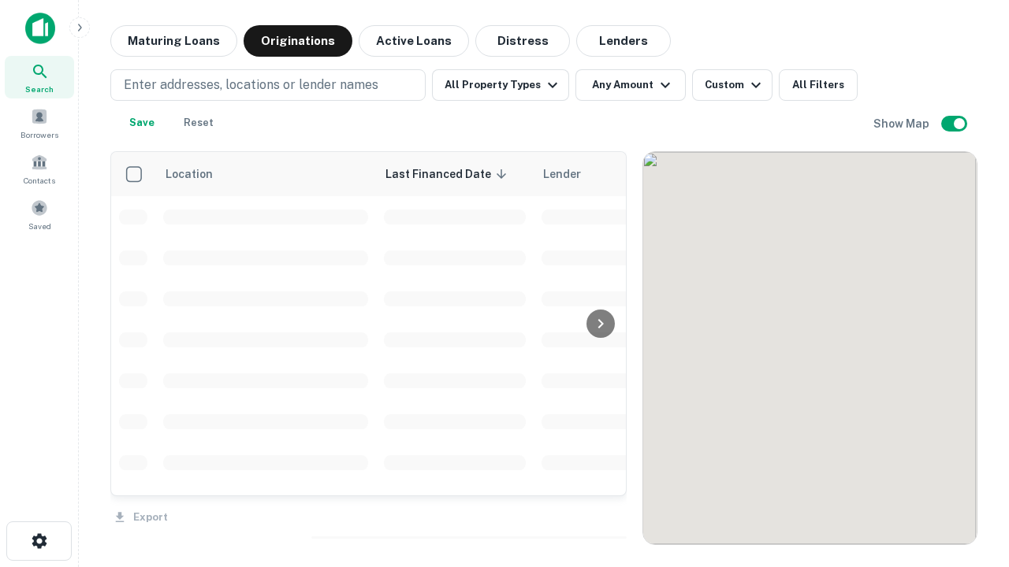  What do you see at coordinates (39, 214) in the screenshot?
I see `div: Saved` at bounding box center [39, 214].